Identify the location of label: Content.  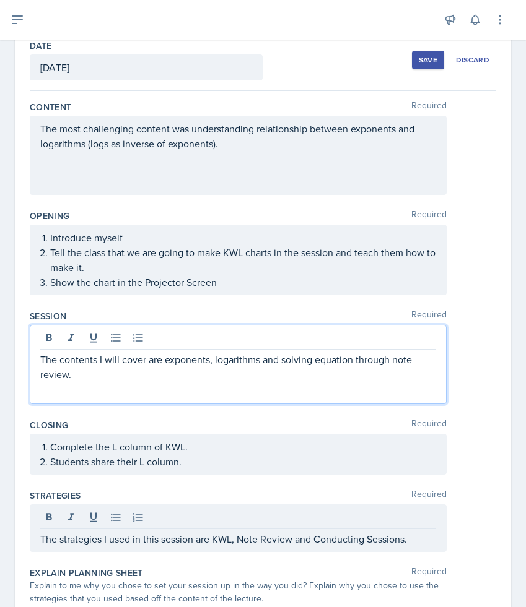
(50, 107).